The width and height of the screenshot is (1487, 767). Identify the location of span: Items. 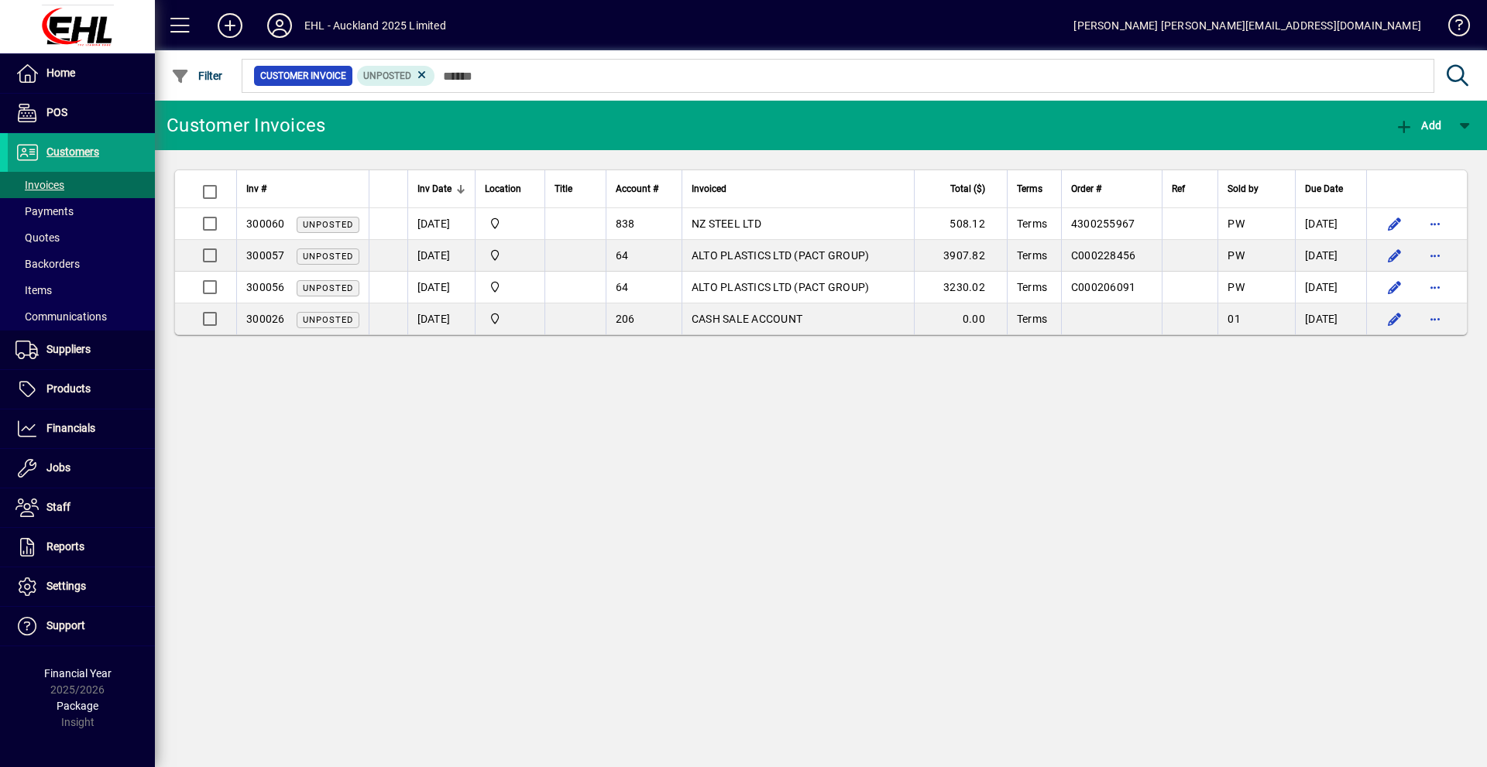
(33, 290).